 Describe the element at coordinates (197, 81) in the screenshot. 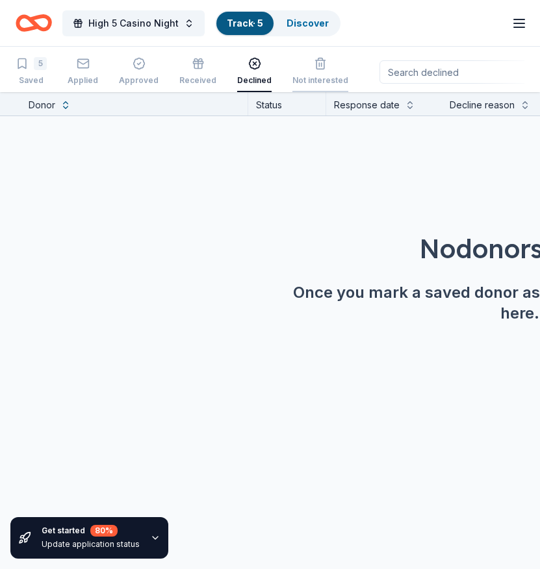

I see `div: Received` at that location.